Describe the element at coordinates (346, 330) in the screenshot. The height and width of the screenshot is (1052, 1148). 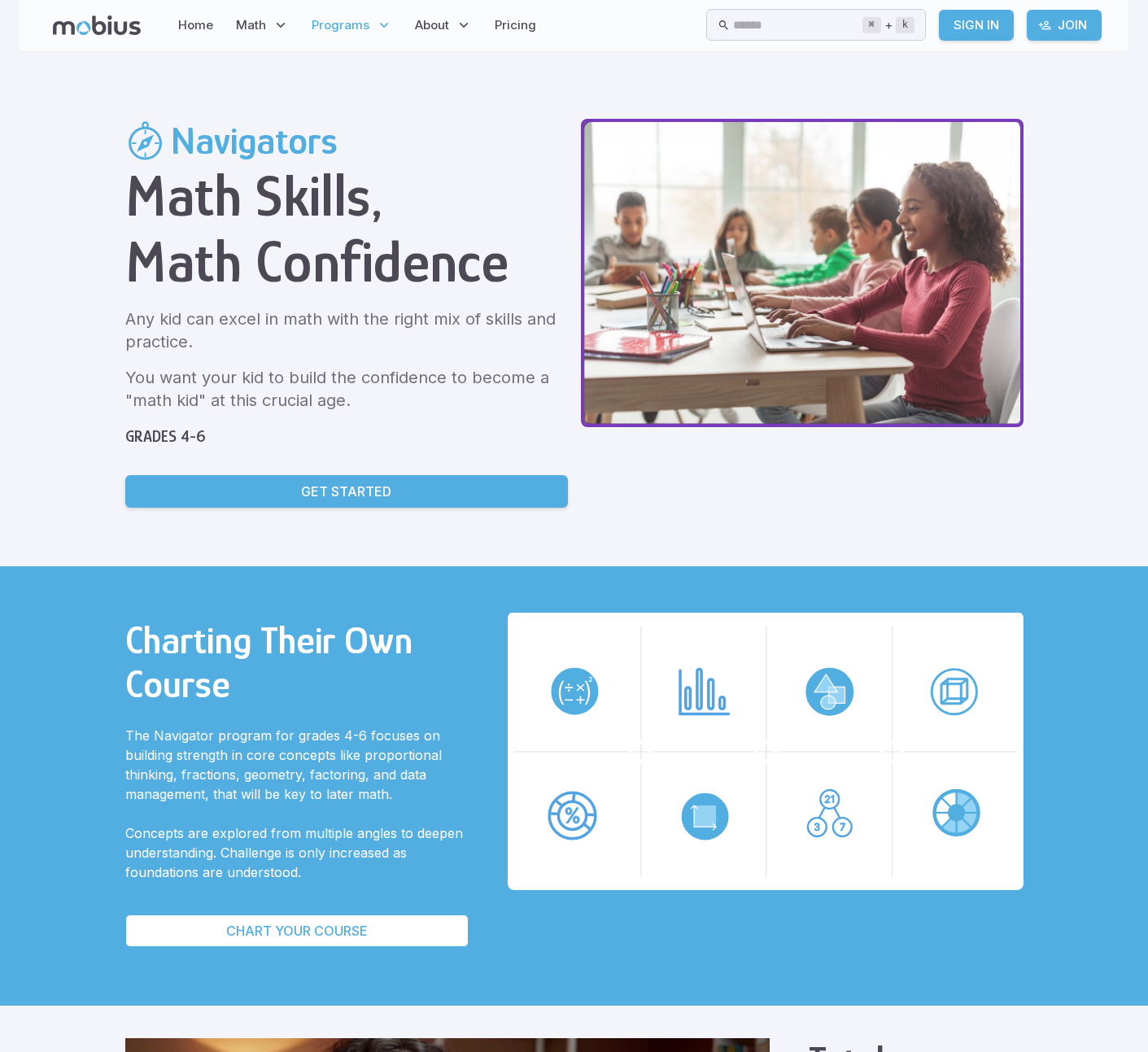
I see `p: Any kid can excel in math with the right mix of skills and practice.` at that location.